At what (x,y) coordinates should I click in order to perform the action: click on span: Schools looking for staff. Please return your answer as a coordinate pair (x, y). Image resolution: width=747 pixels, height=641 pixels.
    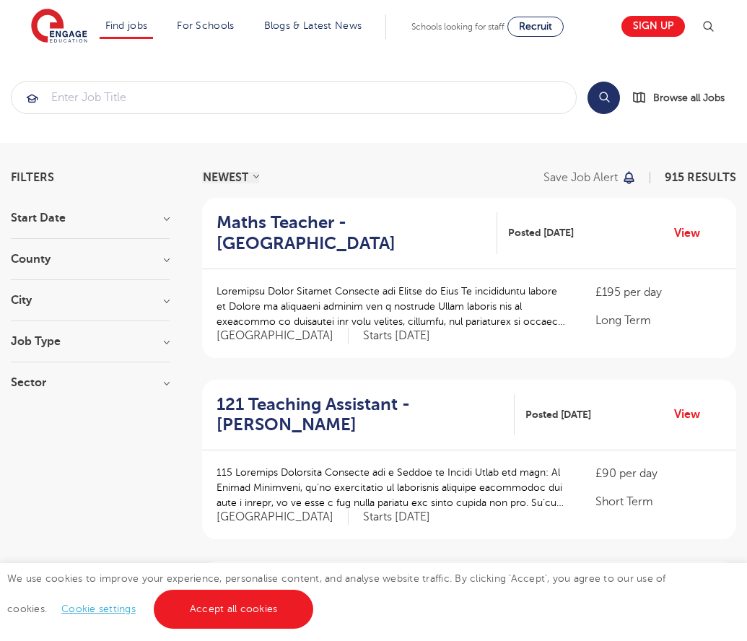
    Looking at the image, I should click on (458, 27).